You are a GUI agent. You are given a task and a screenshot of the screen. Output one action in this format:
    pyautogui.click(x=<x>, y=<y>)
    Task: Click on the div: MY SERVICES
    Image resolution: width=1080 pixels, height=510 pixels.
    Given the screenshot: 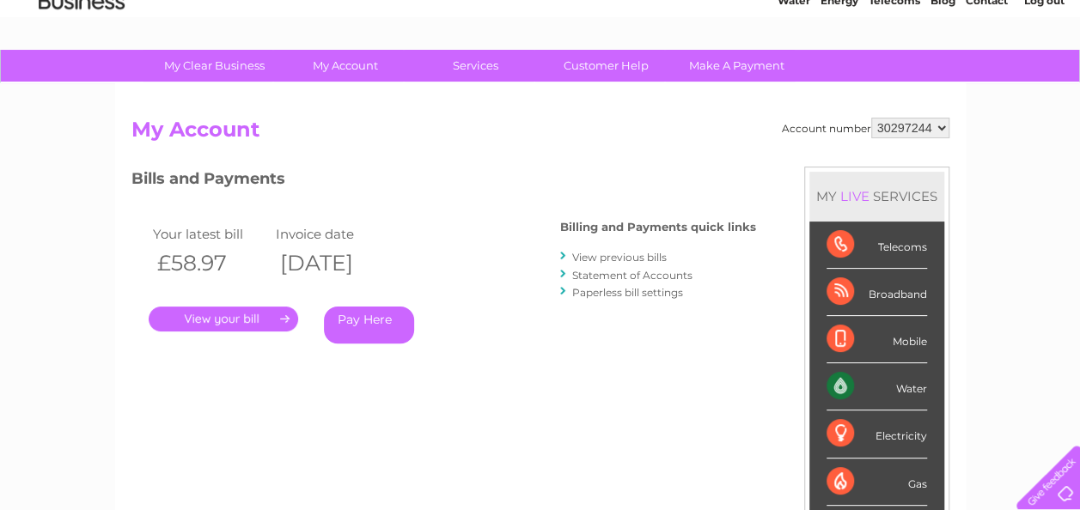 What is the action you would take?
    pyautogui.click(x=876, y=196)
    